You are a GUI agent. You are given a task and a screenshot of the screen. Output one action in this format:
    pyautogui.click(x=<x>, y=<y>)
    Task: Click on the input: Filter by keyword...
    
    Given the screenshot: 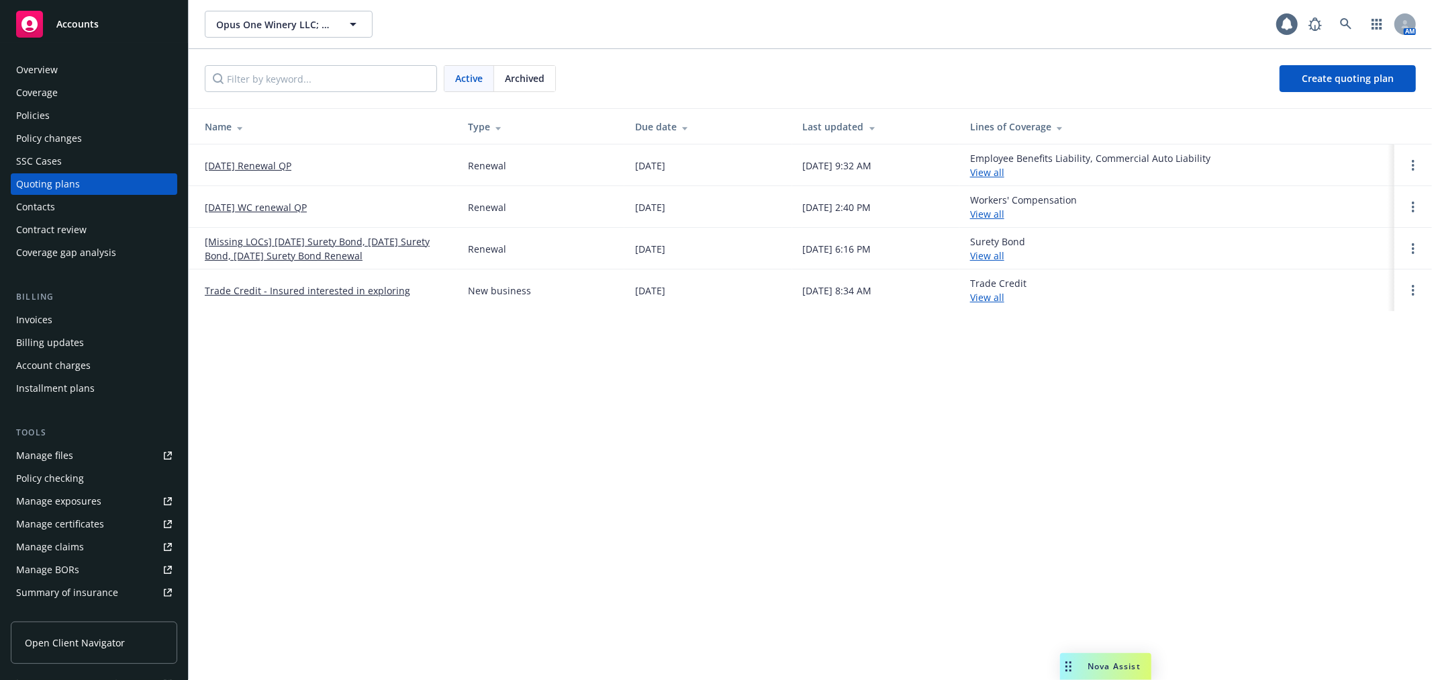 What is the action you would take?
    pyautogui.click(x=321, y=79)
    